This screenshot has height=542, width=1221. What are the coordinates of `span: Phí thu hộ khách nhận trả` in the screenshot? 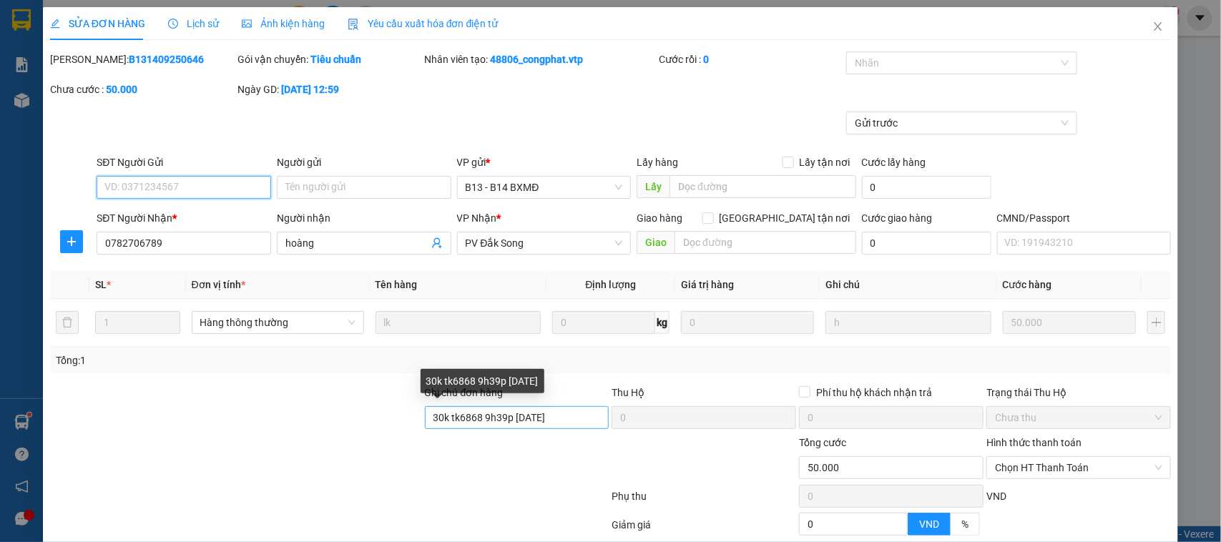 It's located at (874, 393).